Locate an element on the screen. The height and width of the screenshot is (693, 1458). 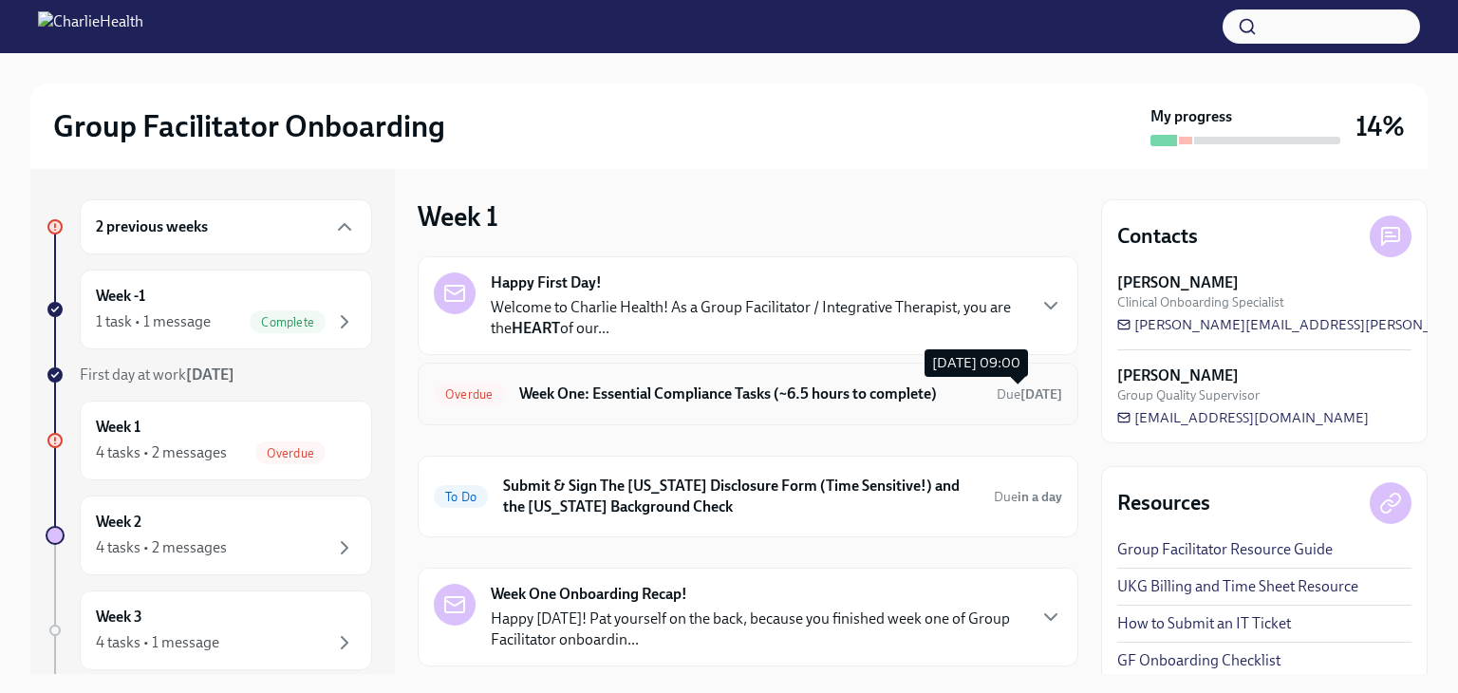
h4: Resources is located at coordinates (1164, 503).